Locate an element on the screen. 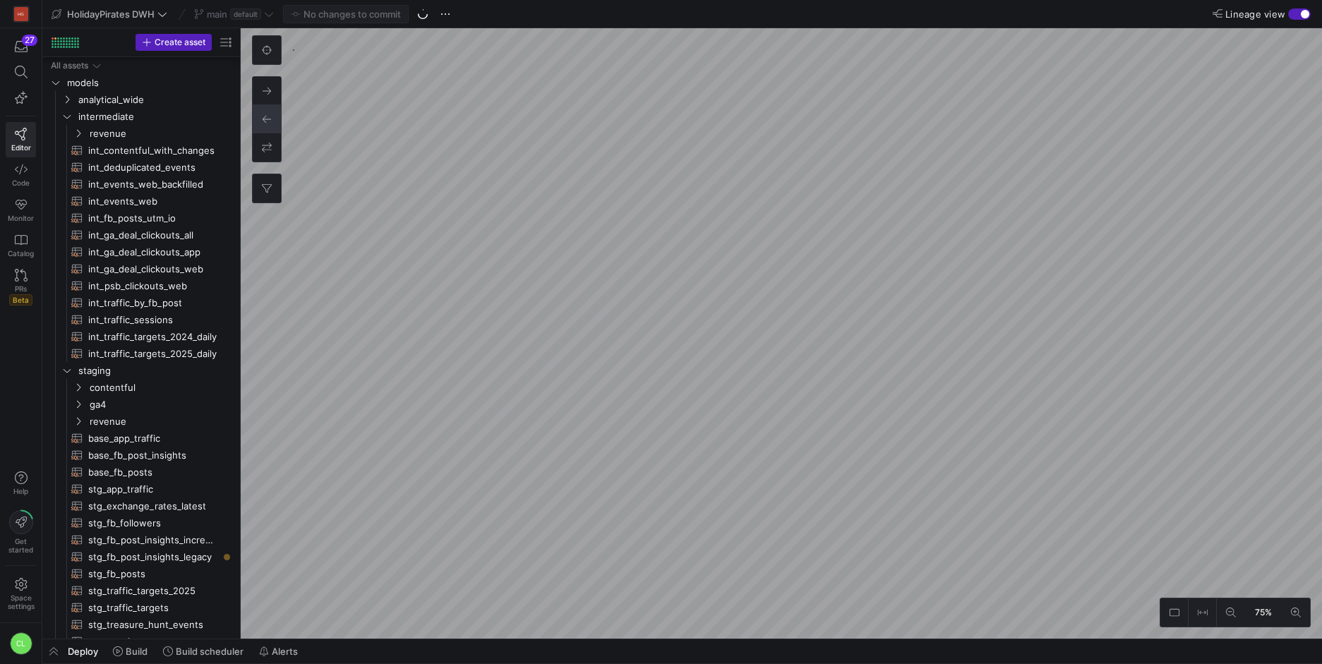 This screenshot has width=1322, height=664. span: contentful is located at coordinates (161, 387).